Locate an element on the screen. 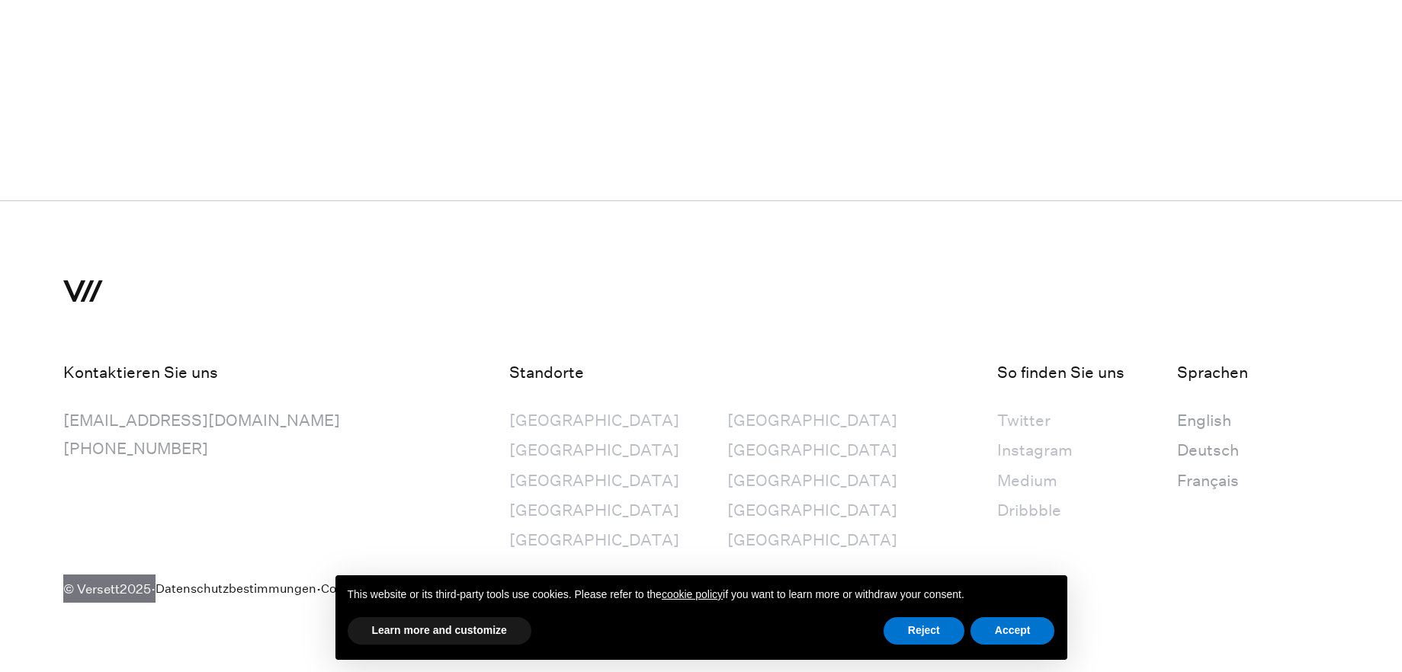 The height and width of the screenshot is (672, 1402). a: Dribbble is located at coordinates (1034, 511).